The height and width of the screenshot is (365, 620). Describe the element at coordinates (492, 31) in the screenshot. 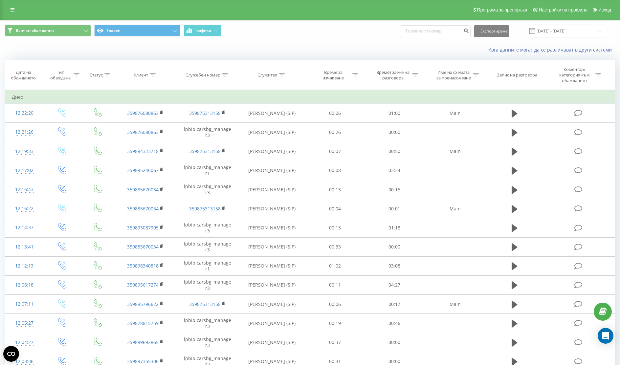

I see `button: Експортиране` at that location.